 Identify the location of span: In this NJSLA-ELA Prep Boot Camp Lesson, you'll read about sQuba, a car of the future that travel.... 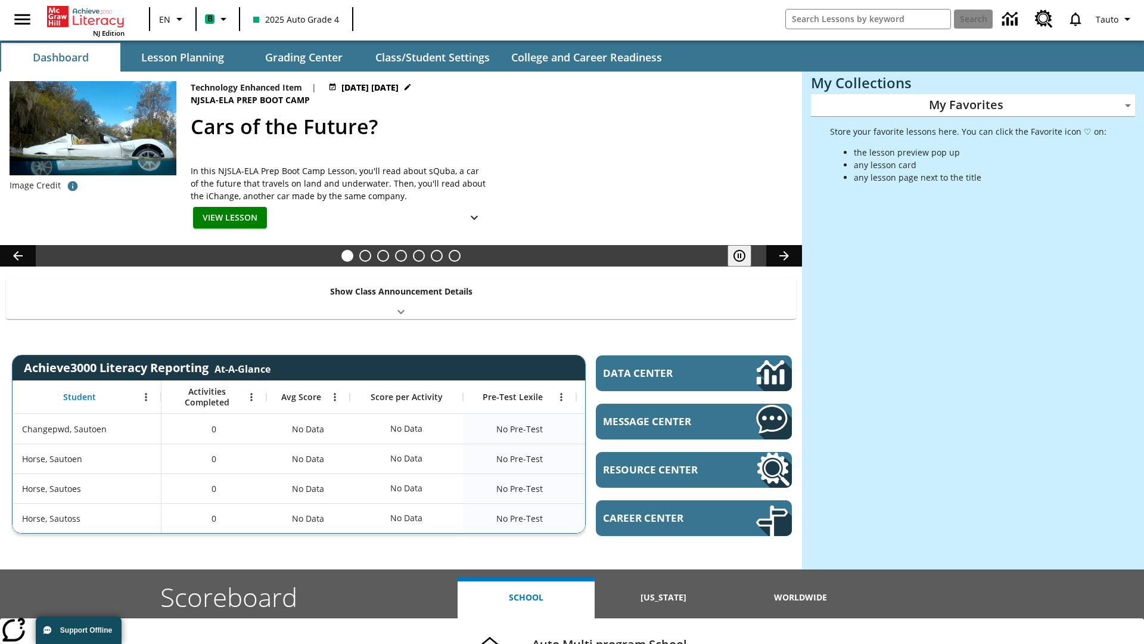
(340, 183).